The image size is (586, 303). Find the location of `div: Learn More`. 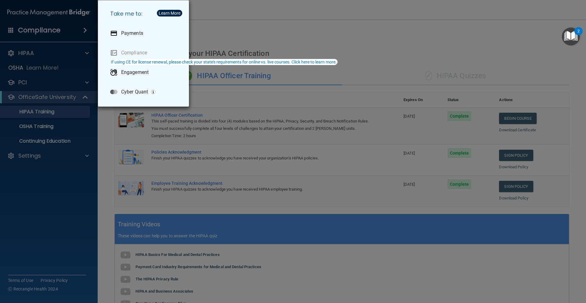

div: Learn More is located at coordinates (169, 13).